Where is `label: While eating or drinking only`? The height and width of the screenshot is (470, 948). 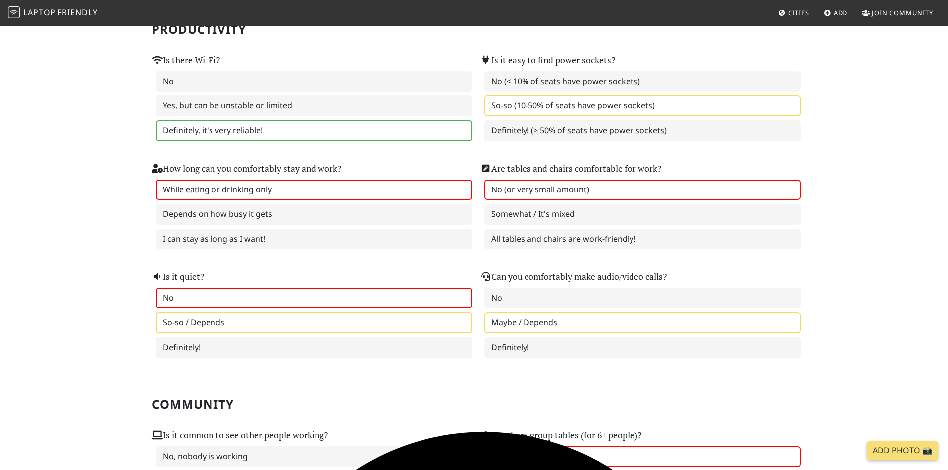 label: While eating or drinking only is located at coordinates (314, 190).